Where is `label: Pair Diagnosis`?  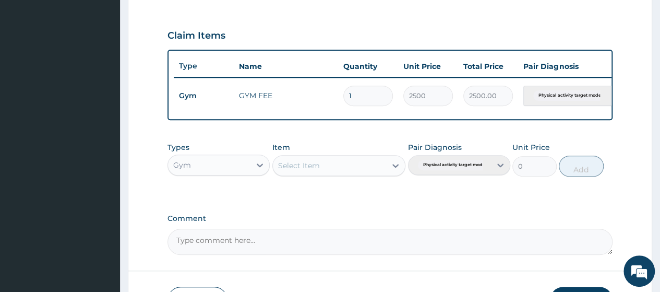
label: Pair Diagnosis is located at coordinates (435, 147).